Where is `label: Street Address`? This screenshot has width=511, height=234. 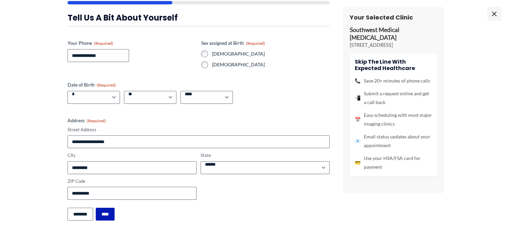
label: Street Address is located at coordinates (199, 129).